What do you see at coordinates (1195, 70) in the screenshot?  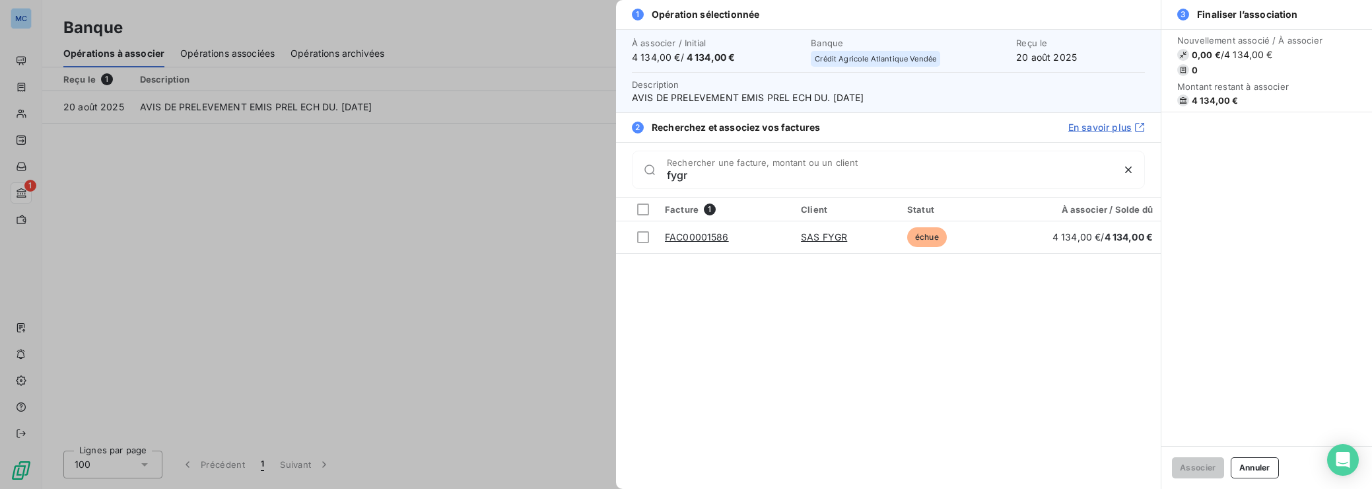 I see `span: 0` at bounding box center [1195, 70].